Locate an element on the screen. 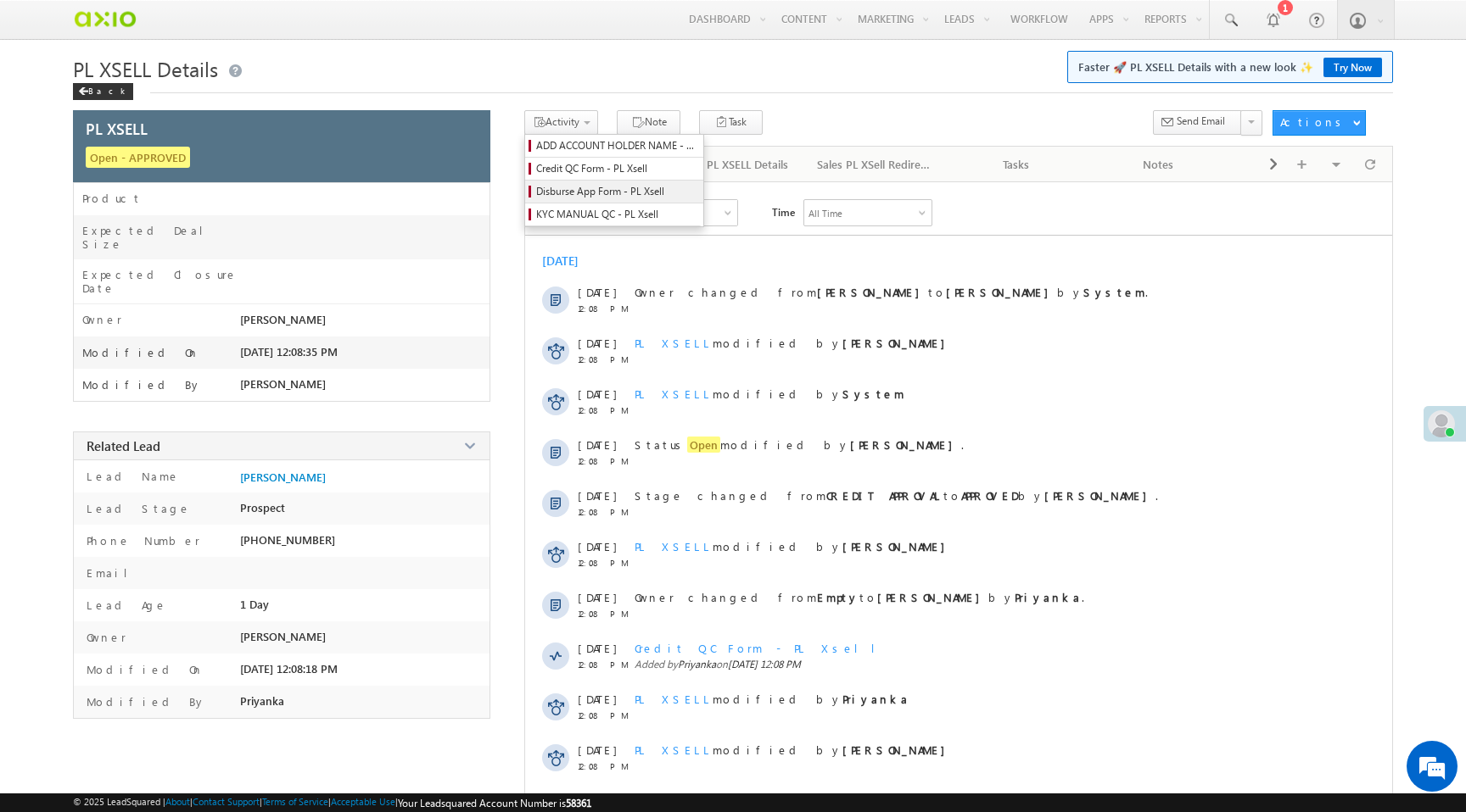  span: © 2025 LeadSquared | | | | | is located at coordinates (331, 803).